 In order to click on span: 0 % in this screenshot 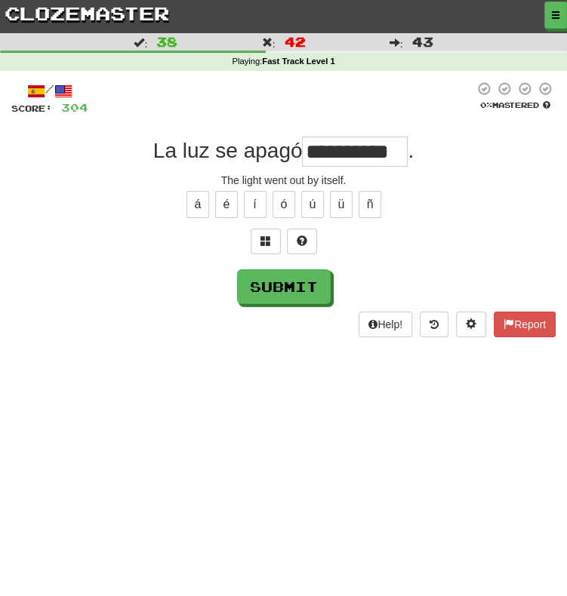, I will do `click(486, 105)`.